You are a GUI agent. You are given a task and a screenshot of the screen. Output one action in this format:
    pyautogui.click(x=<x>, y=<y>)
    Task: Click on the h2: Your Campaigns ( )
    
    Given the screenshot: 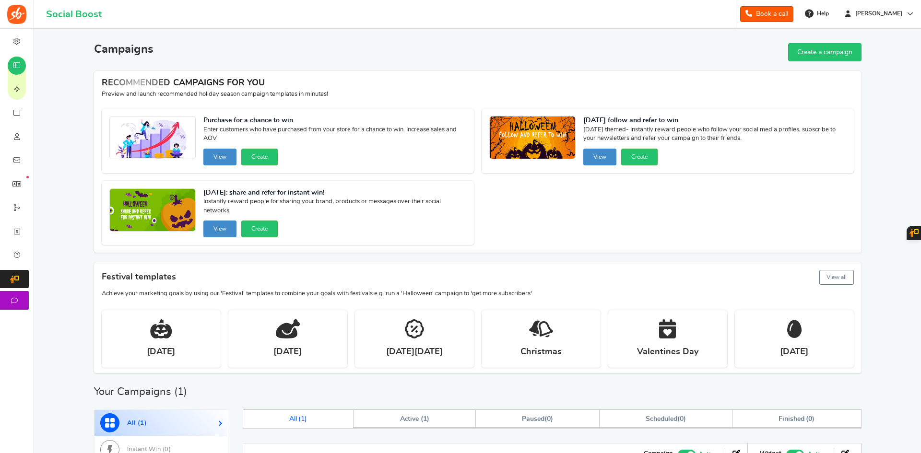 What is the action you would take?
    pyautogui.click(x=140, y=392)
    